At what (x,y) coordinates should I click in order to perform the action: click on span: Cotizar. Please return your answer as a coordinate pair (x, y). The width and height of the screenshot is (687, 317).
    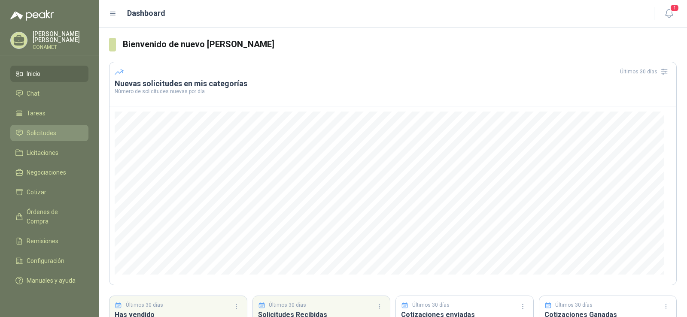
    Looking at the image, I should click on (37, 192).